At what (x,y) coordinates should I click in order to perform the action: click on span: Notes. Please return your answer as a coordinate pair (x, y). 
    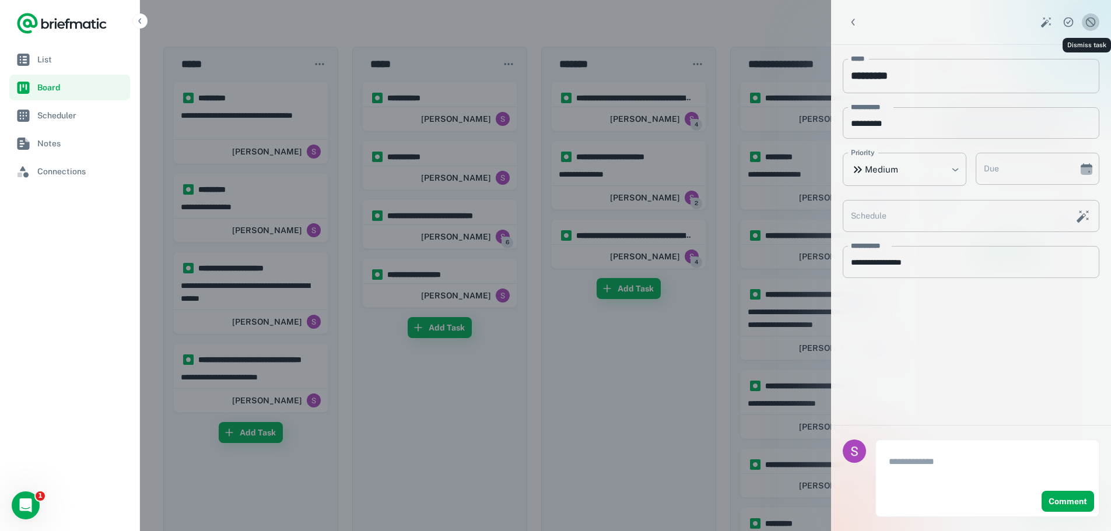
    Looking at the image, I should click on (81, 143).